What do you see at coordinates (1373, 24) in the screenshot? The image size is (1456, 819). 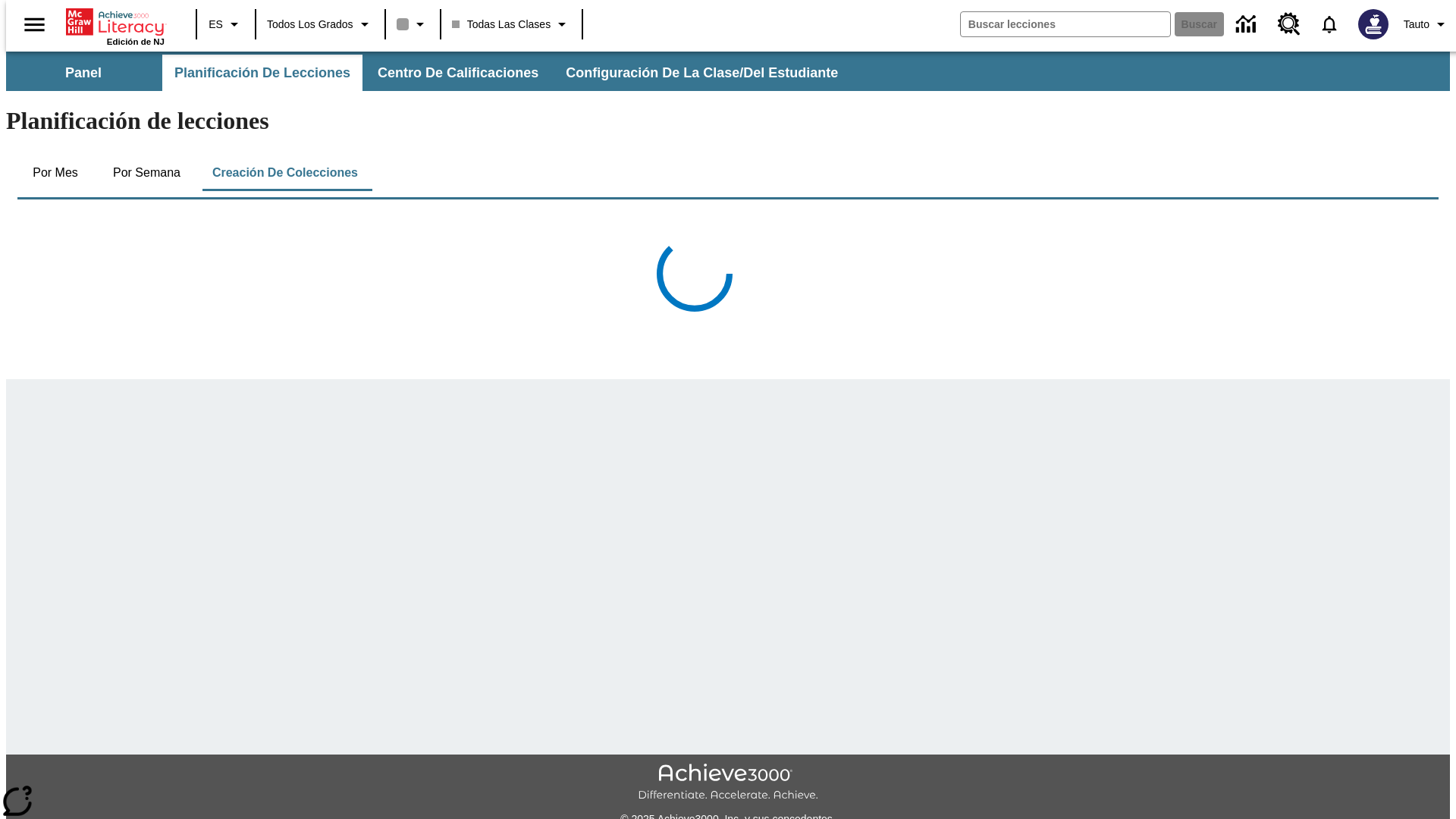 I see `button: Escoja un nuevo avatar` at bounding box center [1373, 24].